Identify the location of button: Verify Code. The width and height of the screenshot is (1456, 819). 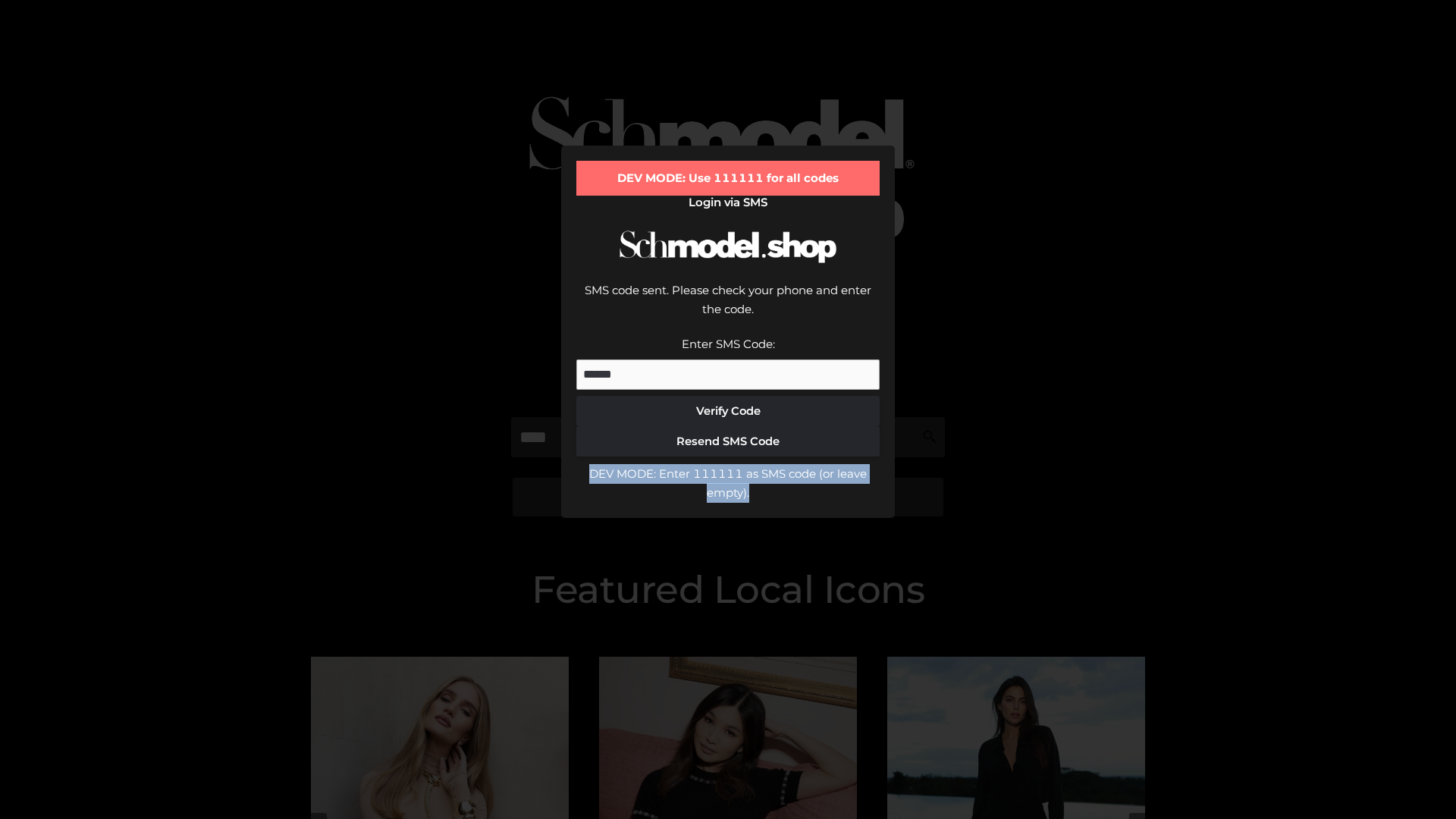
(728, 411).